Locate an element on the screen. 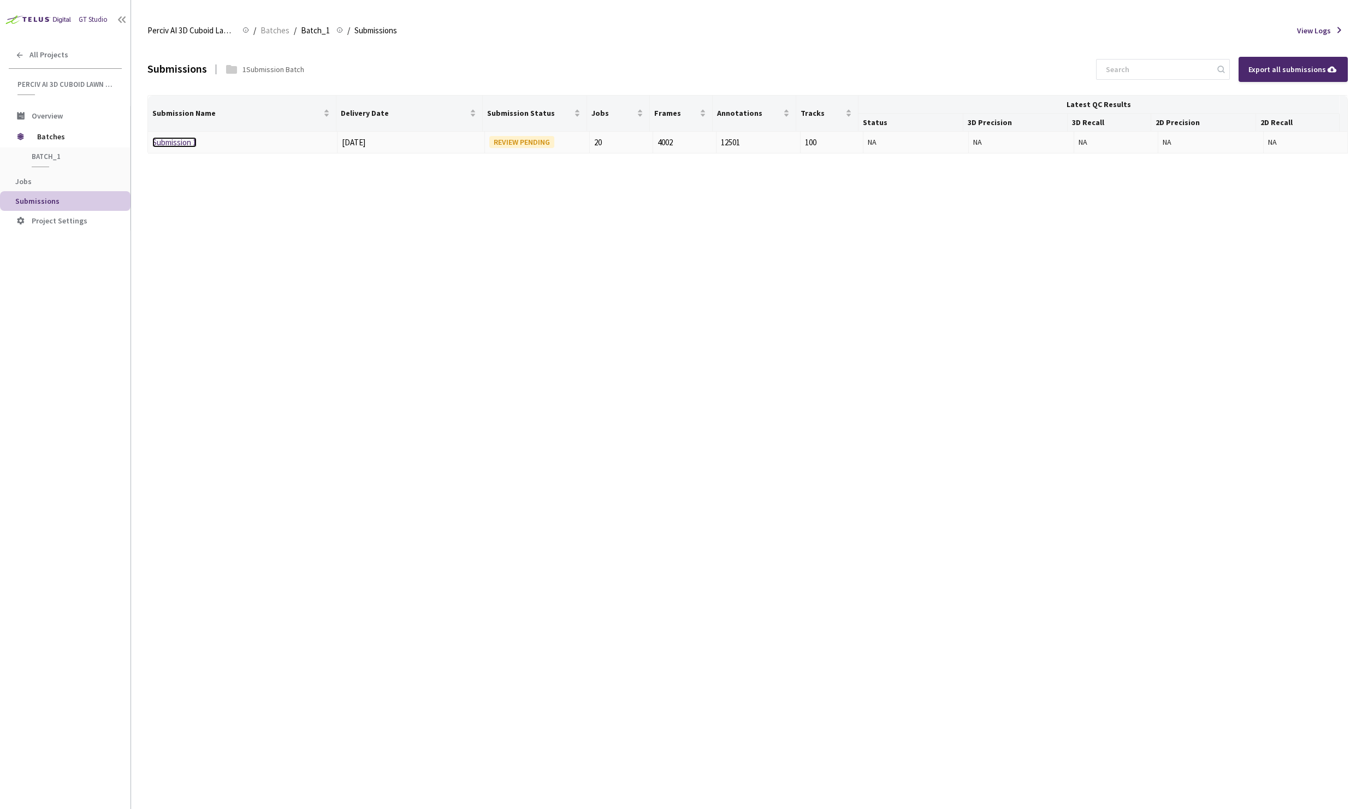 This screenshot has width=1362, height=809. span: View Logs is located at coordinates (1314, 31).